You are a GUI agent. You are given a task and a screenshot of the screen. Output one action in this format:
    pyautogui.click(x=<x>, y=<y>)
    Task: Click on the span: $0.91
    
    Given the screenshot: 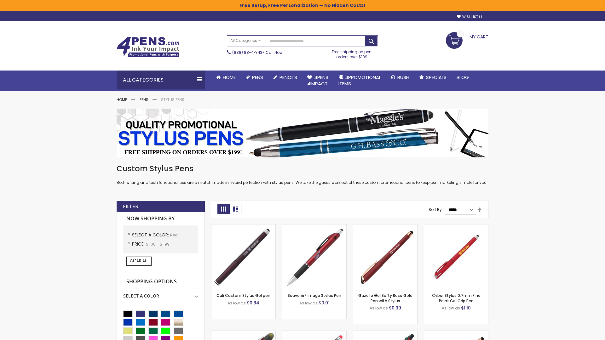 What is the action you would take?
    pyautogui.click(x=324, y=303)
    